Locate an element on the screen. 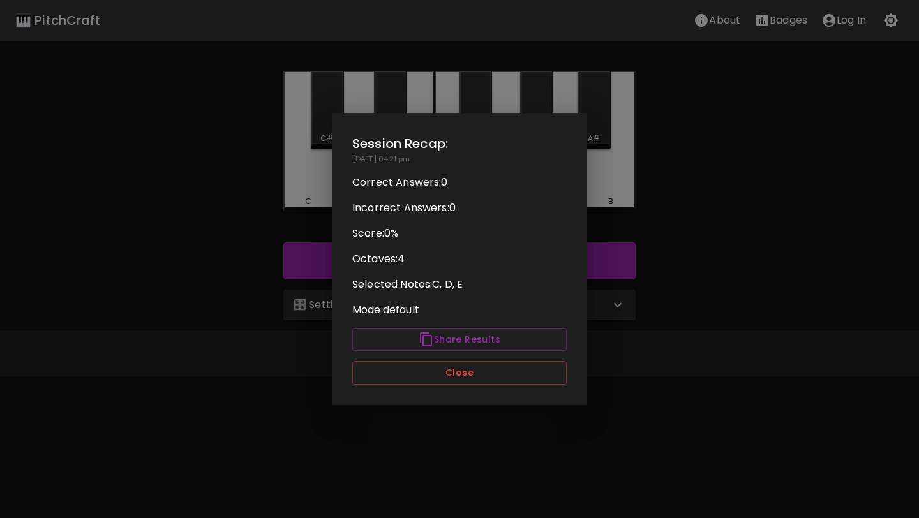 Image resolution: width=919 pixels, height=518 pixels. p: Score: 0 % is located at coordinates (459, 234).